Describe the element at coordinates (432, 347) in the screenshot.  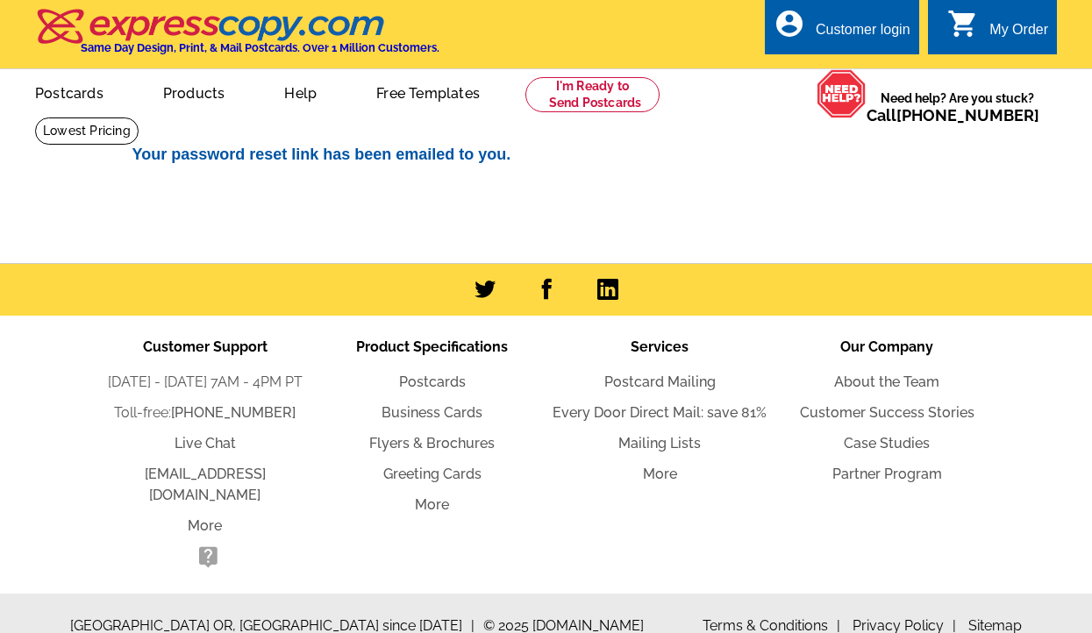
I see `span: Product Specifications` at that location.